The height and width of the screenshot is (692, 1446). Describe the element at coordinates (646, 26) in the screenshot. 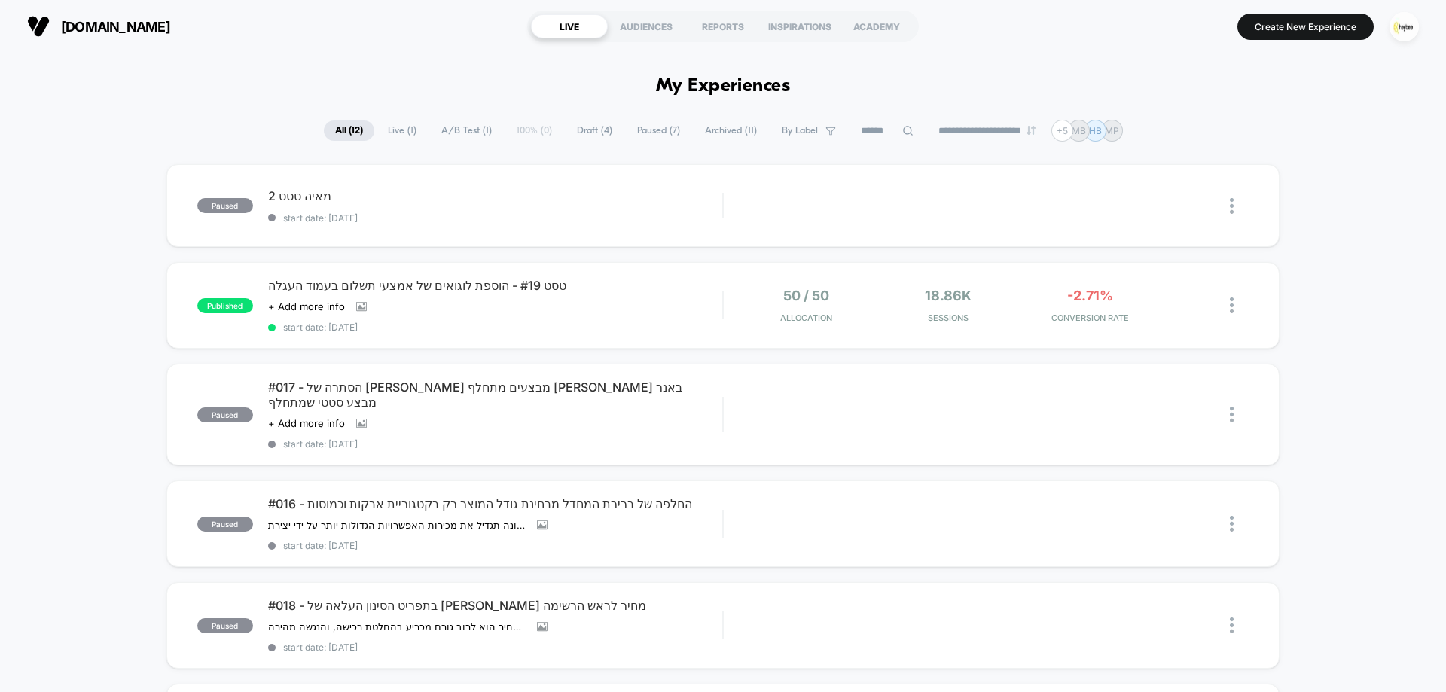

I see `div: AUDIENCES` at that location.